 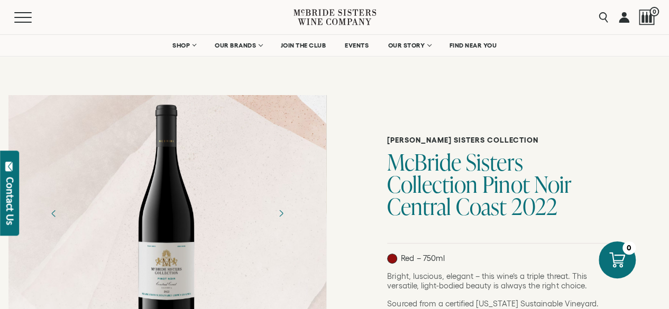 I want to click on a: EVENTS, so click(x=356, y=45).